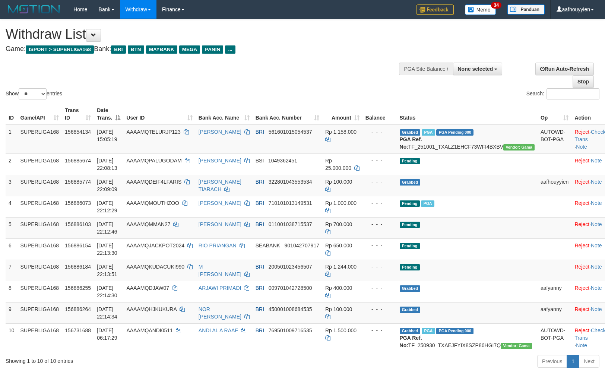 This screenshot has height=377, width=605. Describe the element at coordinates (290, 330) in the screenshot. I see `span: Copy 769501009716535 to clipboard` at that location.